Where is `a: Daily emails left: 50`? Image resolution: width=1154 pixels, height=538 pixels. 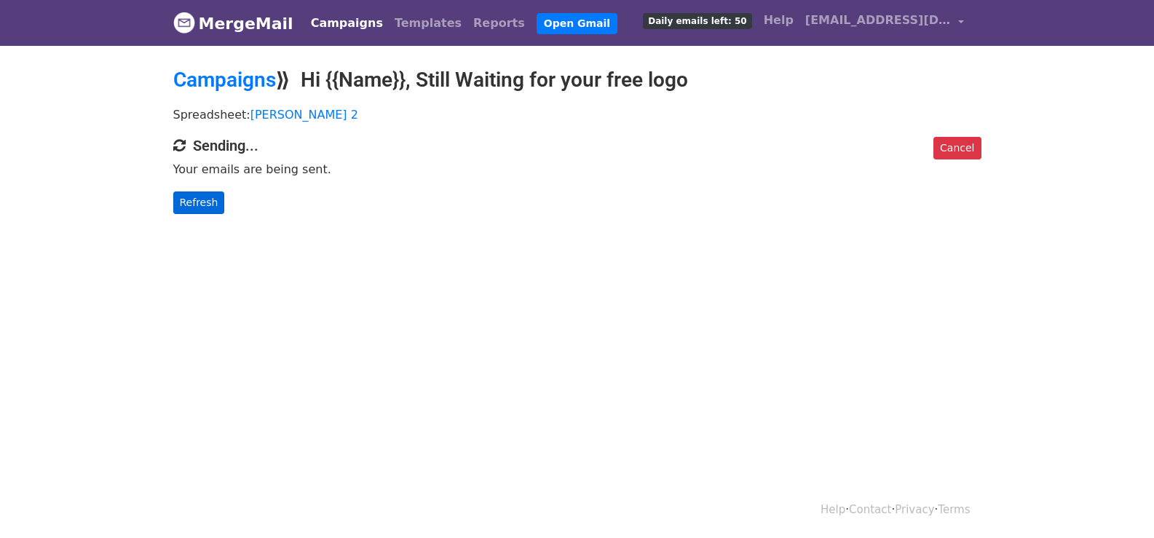 a: Daily emails left: 50 is located at coordinates (697, 20).